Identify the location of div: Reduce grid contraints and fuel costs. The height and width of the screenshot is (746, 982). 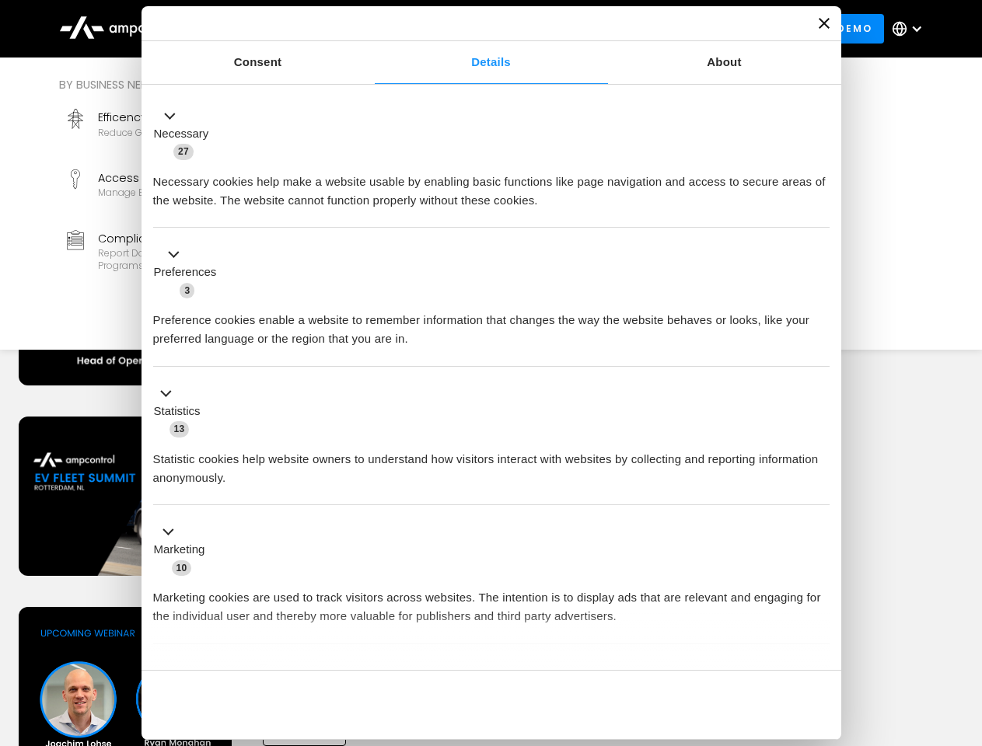
(187, 133).